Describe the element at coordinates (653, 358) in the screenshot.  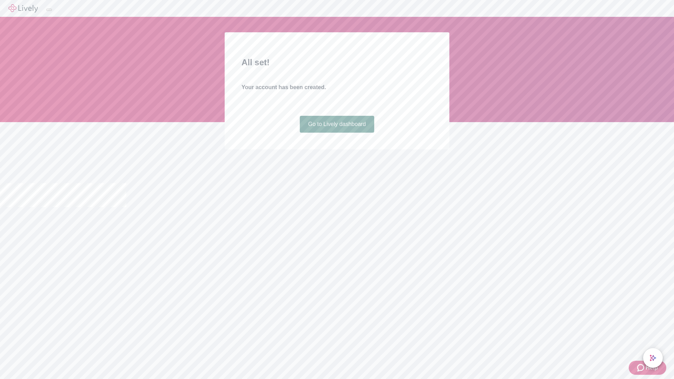
I see `button: chat` at that location.